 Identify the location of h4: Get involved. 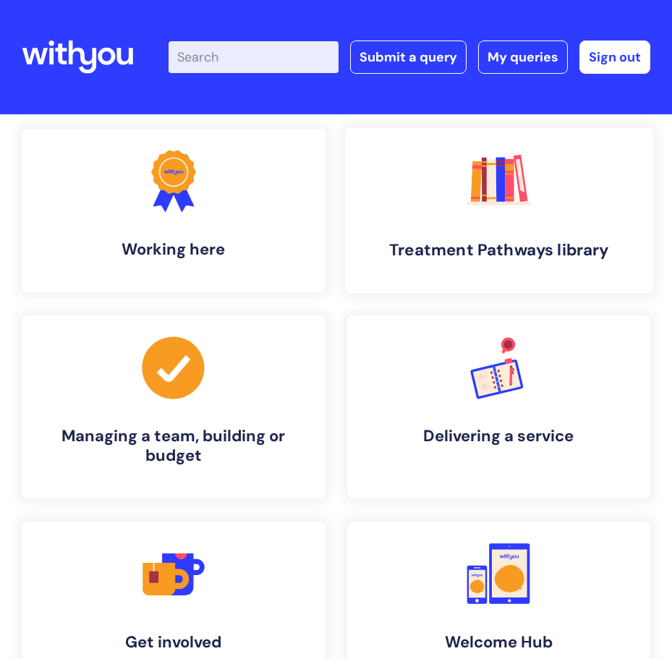
(174, 642).